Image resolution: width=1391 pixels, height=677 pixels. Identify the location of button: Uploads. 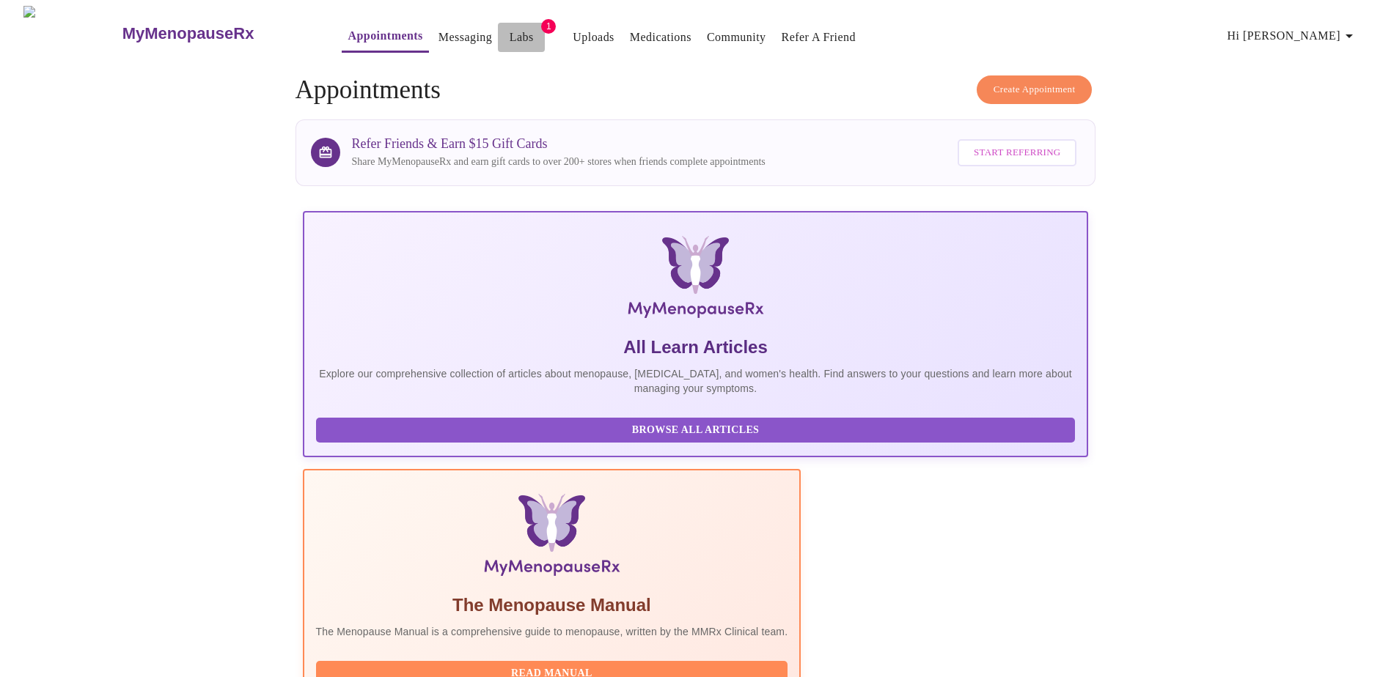
(593, 37).